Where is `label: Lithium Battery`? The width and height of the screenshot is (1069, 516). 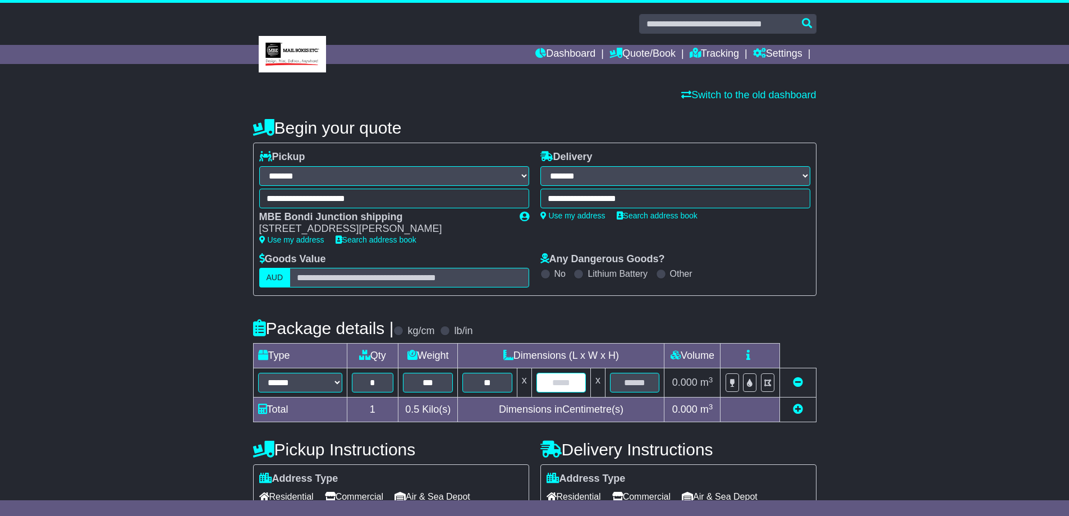
label: Lithium Battery is located at coordinates (617, 273).